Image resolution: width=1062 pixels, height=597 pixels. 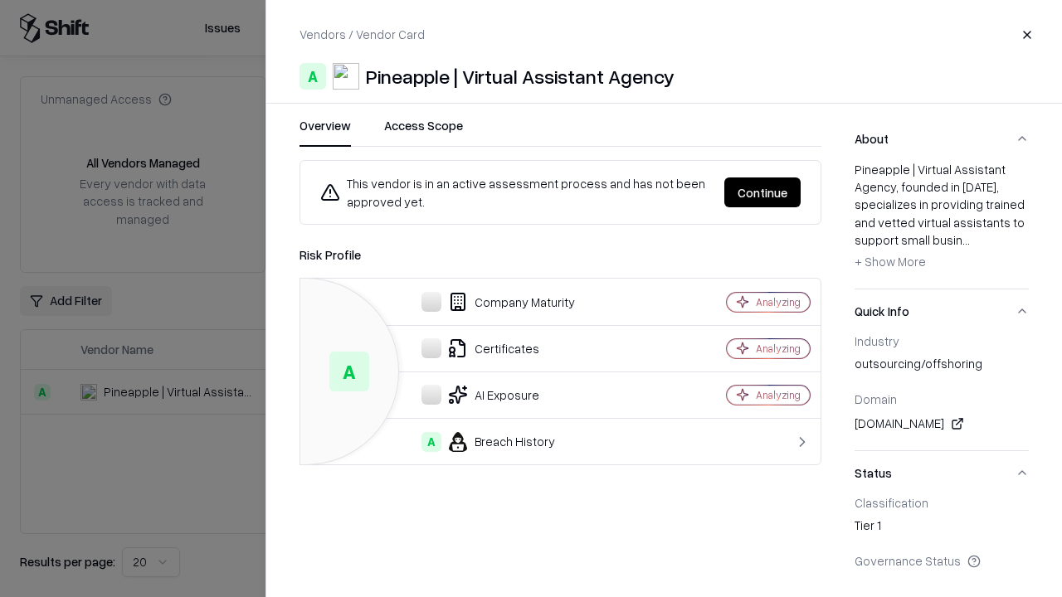 I want to click on div: This vendor is in an active assessment process and has not been approved yet., so click(x=515, y=193).